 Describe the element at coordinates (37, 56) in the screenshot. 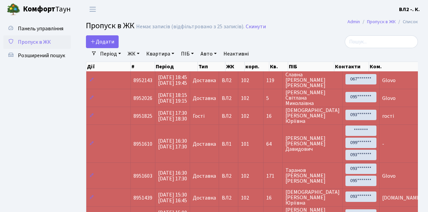

I see `a: Розширений пошук` at that location.